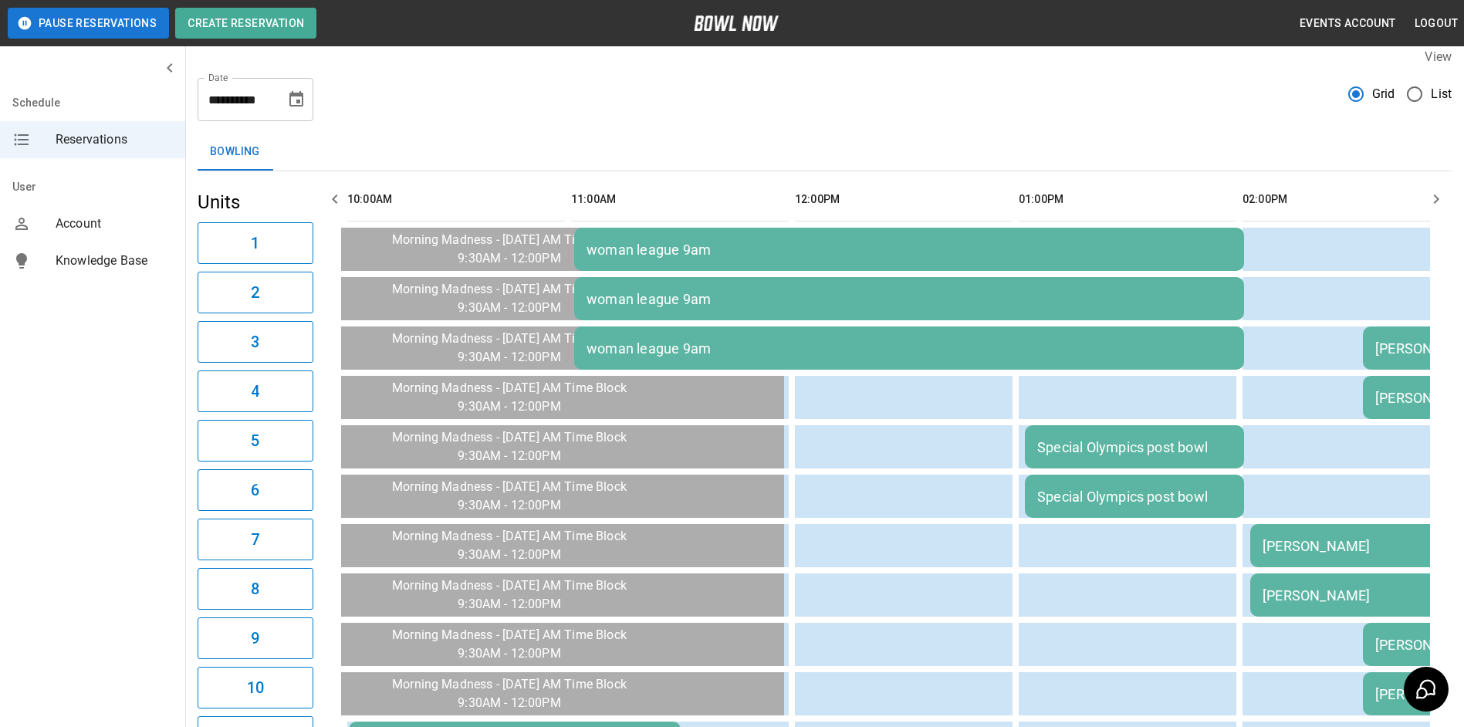 This screenshot has width=1464, height=727. I want to click on button: 3, so click(255, 342).